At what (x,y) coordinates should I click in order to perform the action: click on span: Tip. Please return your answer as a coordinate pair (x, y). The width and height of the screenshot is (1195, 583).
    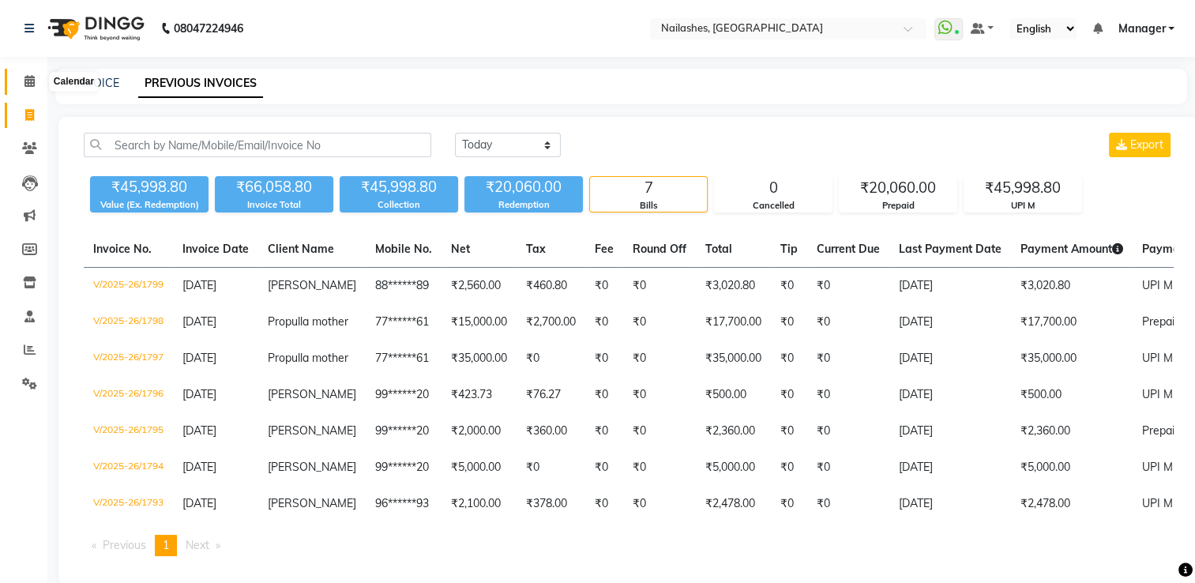
    Looking at the image, I should click on (789, 249).